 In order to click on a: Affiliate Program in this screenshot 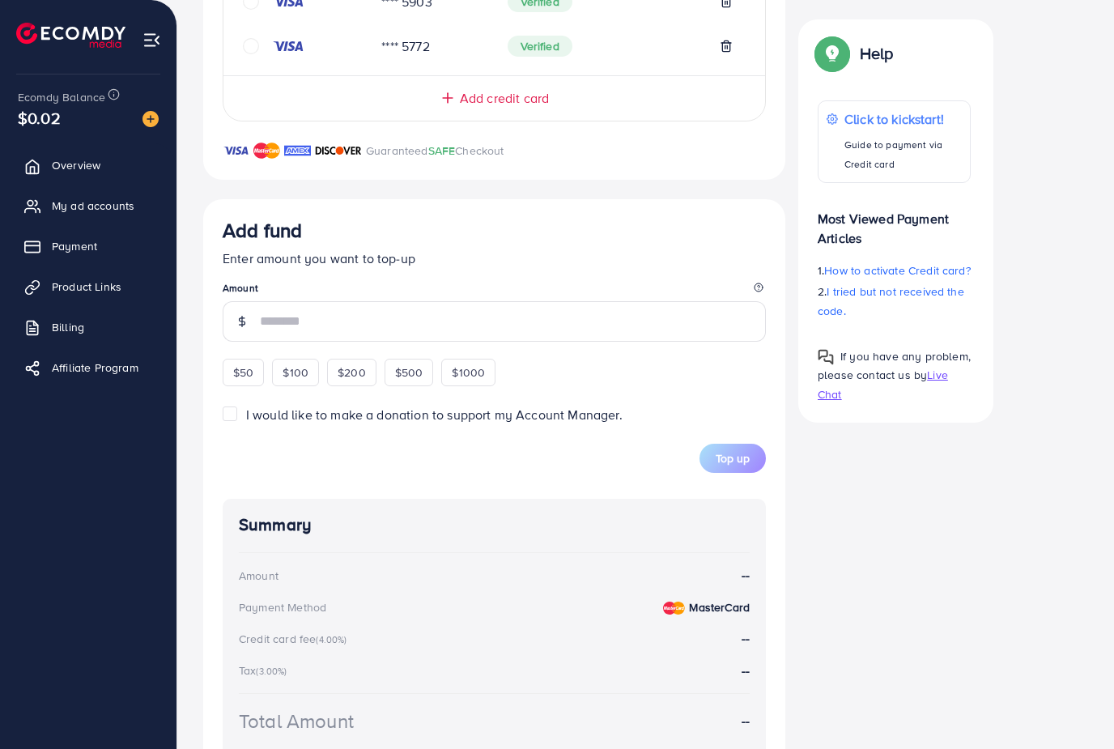, I will do `click(88, 368)`.